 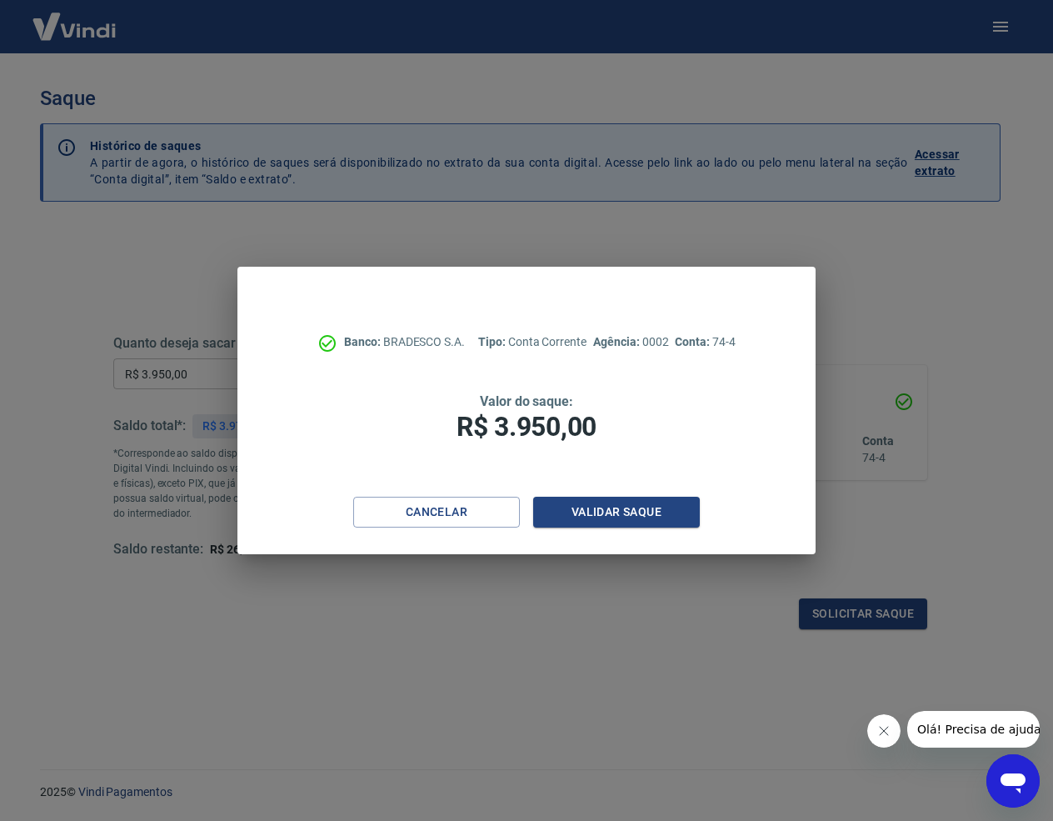 What do you see at coordinates (527, 401) in the screenshot?
I see `span: Valor do saque:` at bounding box center [527, 401].